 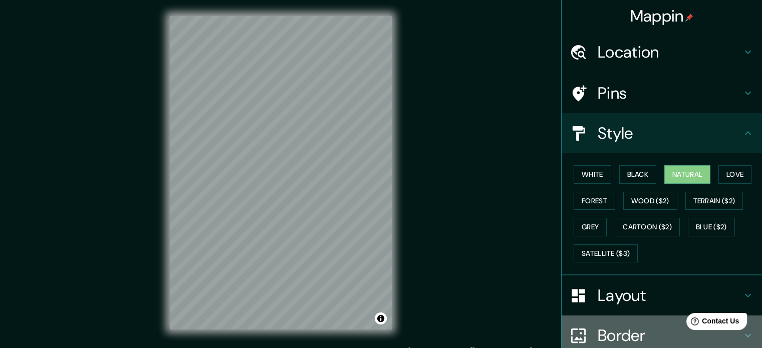 What do you see at coordinates (669, 93) in the screenshot?
I see `h4: Pins` at bounding box center [669, 93].